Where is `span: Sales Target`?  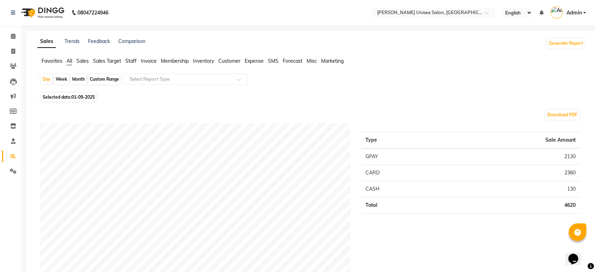
span: Sales Target is located at coordinates (107, 61).